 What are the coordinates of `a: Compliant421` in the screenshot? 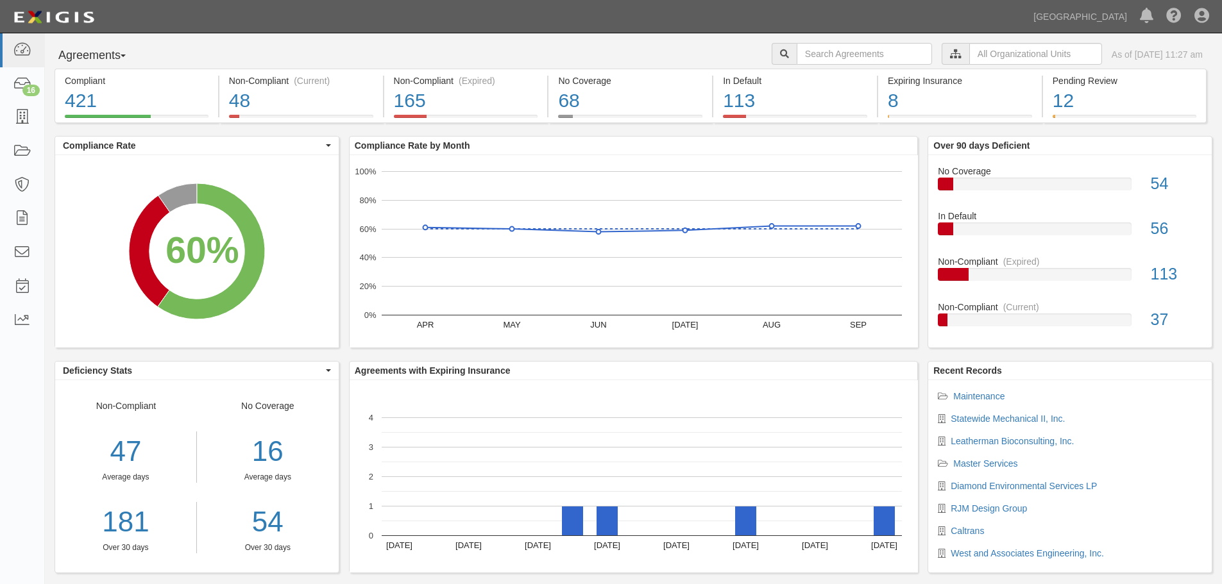 It's located at (136, 120).